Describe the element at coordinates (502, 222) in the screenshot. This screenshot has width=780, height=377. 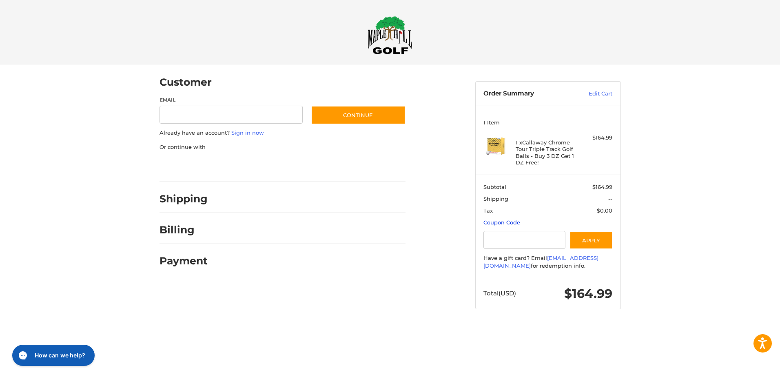
I see `a: Coupon Code` at that location.